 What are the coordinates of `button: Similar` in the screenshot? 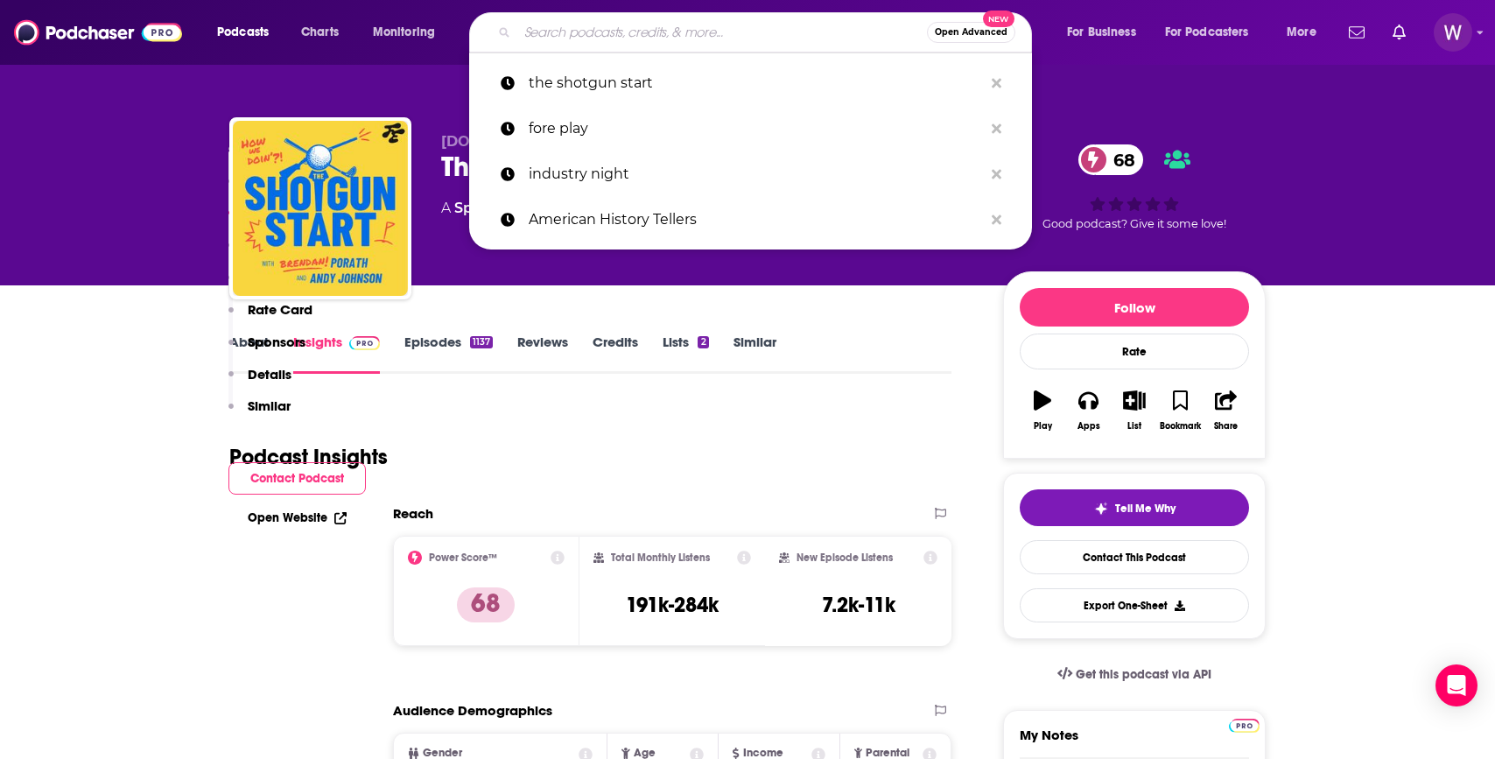 It's located at (259, 413).